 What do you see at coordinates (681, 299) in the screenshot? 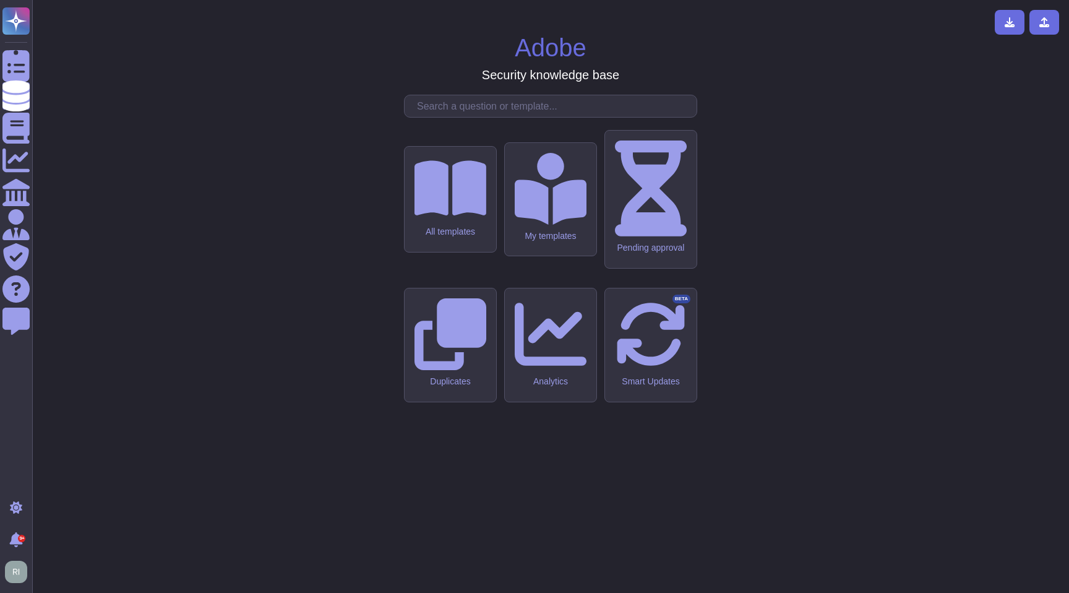
I see `div: BETA` at bounding box center [681, 299].